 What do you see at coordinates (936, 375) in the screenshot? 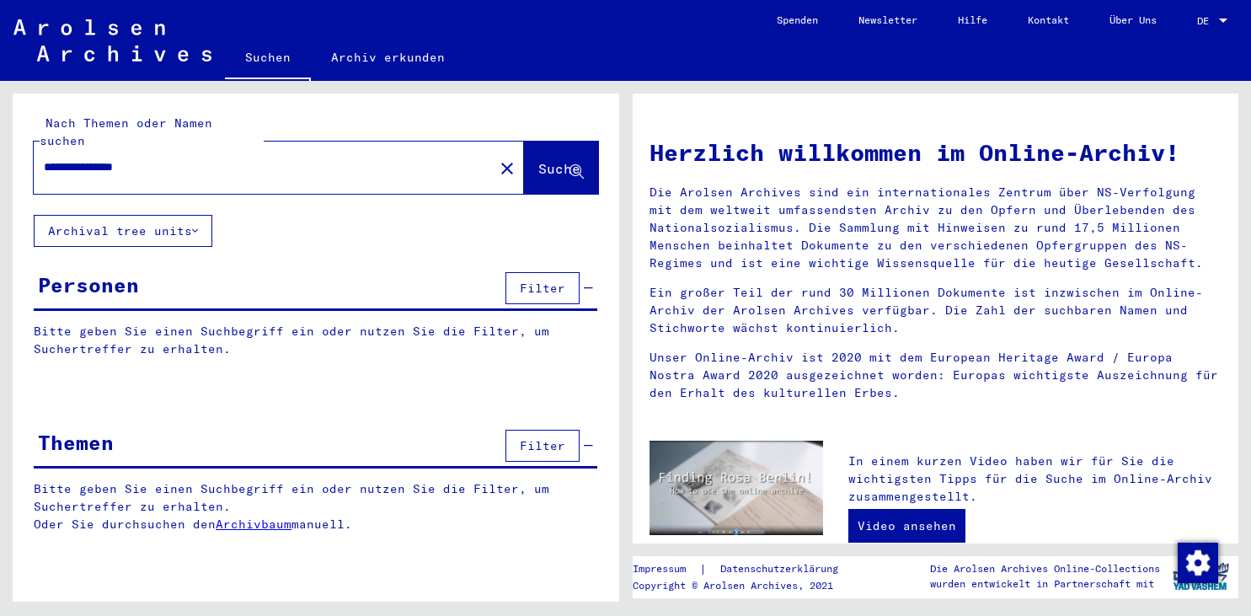
I see `p: Unser Online-Archiv ist 2020 mit dem European Heritage Award / Europa Nostra Award 2020 ausgezeic...` at bounding box center [936, 375].